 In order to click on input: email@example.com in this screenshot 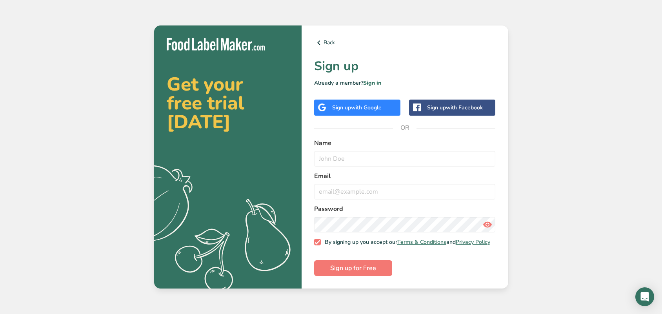, I will do `click(405, 192)`.